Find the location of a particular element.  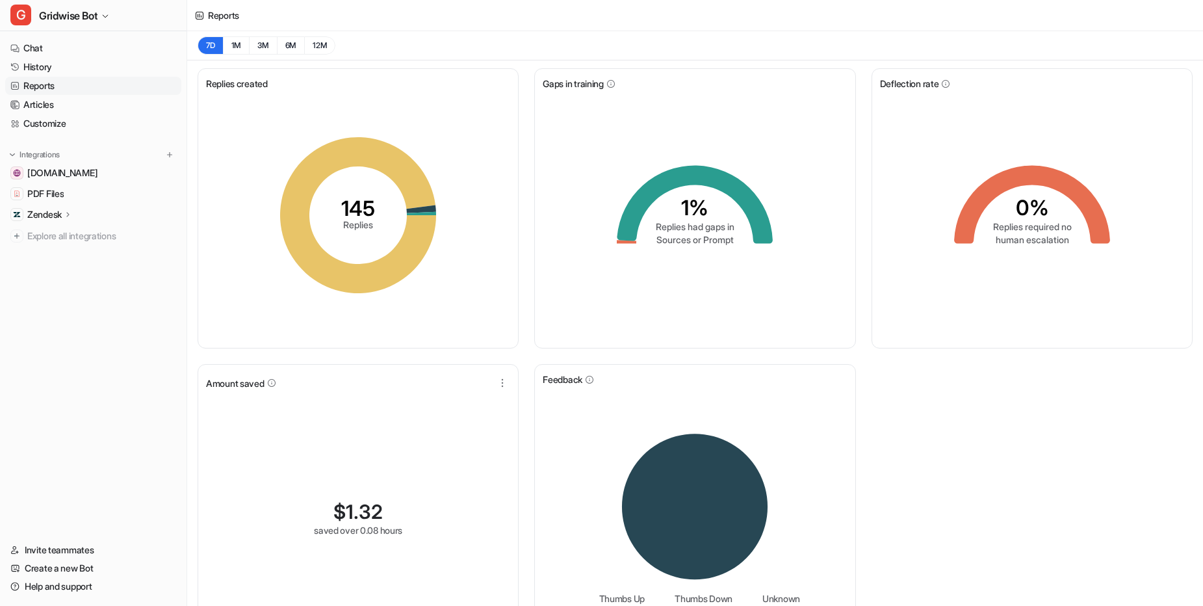

a: Chat is located at coordinates (93, 48).